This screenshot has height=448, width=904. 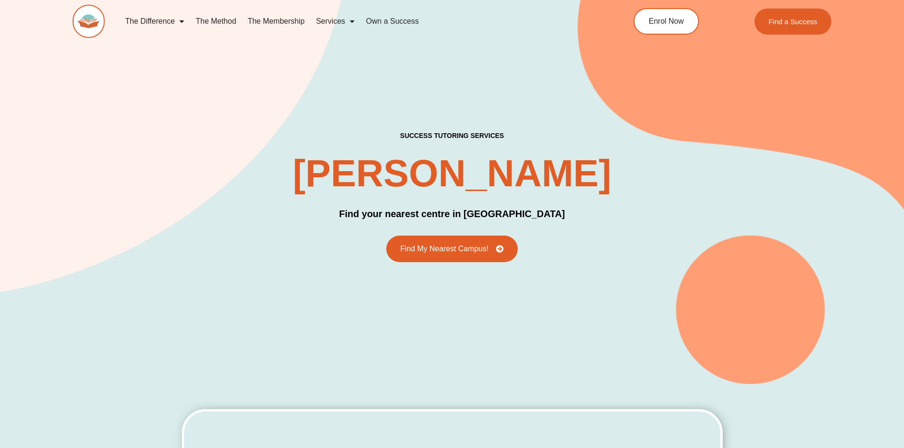 What do you see at coordinates (355, 21) in the screenshot?
I see `nav: Menu` at bounding box center [355, 21].